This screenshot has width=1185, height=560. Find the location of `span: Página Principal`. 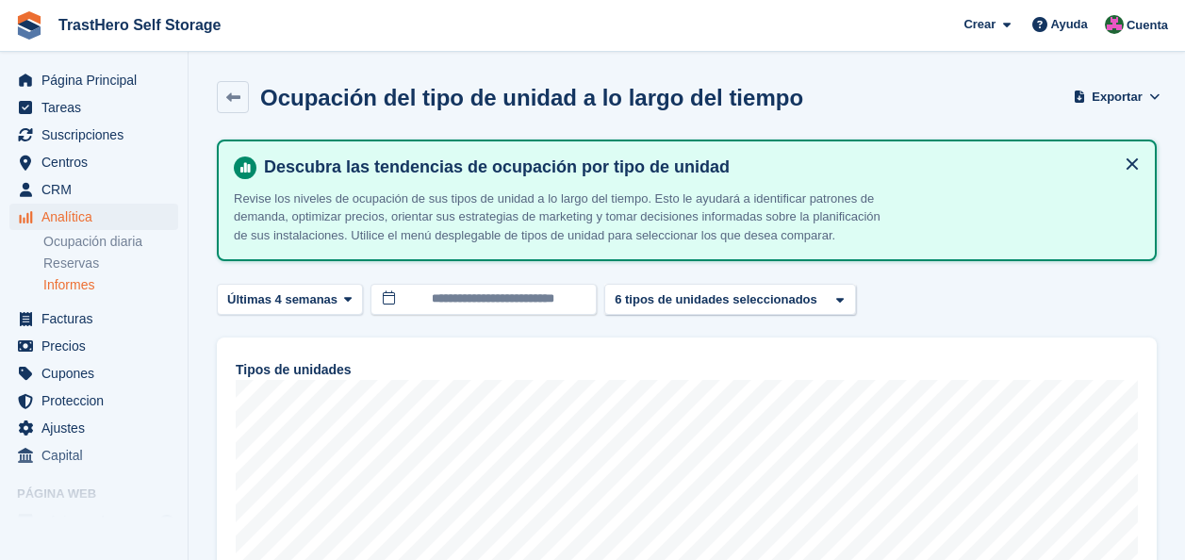

span: Página Principal is located at coordinates (98, 80).